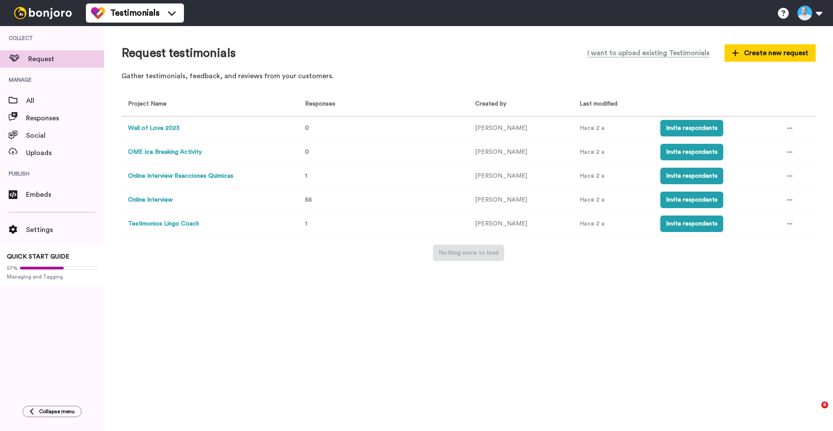 Image resolution: width=833 pixels, height=431 pixels. Describe the element at coordinates (648, 53) in the screenshot. I see `button: I want to upload existing Testimonials` at that location.